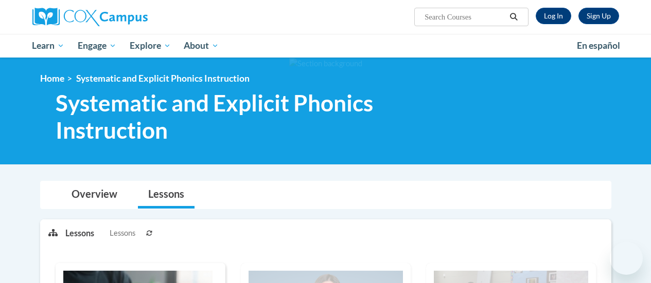 The height and width of the screenshot is (283, 651). What do you see at coordinates (97, 46) in the screenshot?
I see `a: Engage` at bounding box center [97, 46].